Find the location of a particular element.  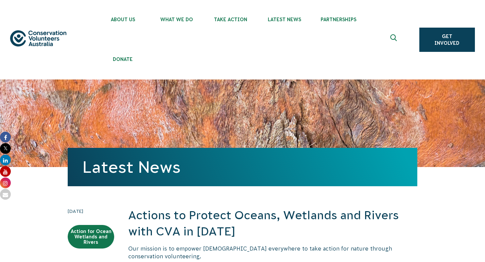

img: logo.svg is located at coordinates (38, 38).